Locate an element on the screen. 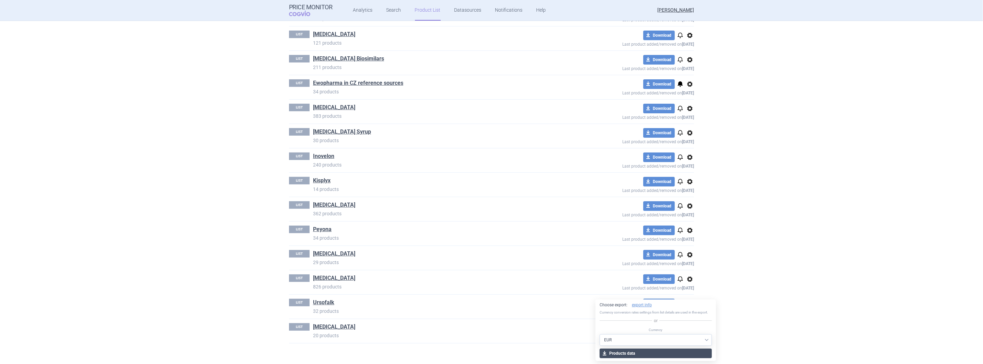 Image resolution: width=983 pixels, height=364 pixels. p: 30 products is located at coordinates (443, 140).